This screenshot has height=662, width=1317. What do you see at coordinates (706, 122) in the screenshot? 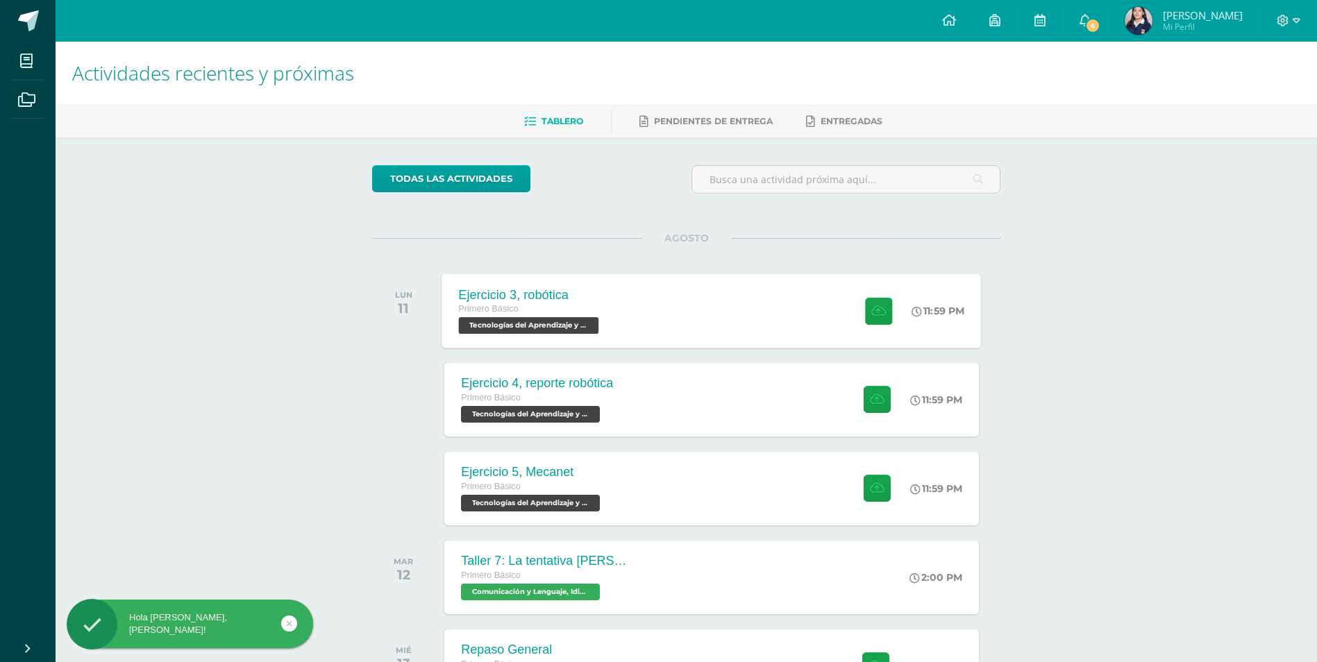
I see `a: Pendientes de entrega` at bounding box center [706, 122].